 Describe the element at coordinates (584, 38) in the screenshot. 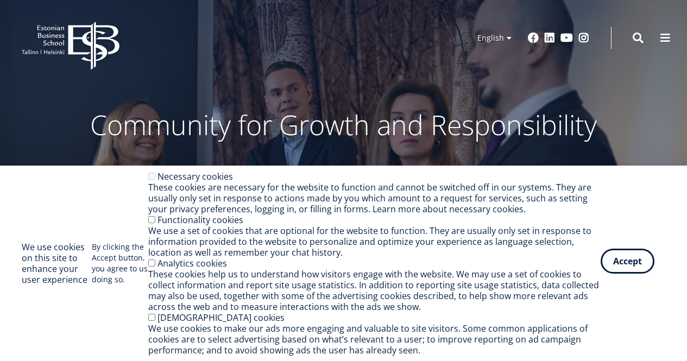

I see `a: Instagram` at that location.